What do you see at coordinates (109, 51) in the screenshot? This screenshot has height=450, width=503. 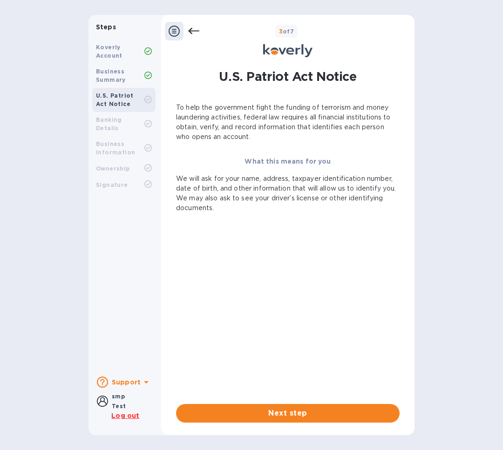 I see `b: Koverly Account` at bounding box center [109, 51].